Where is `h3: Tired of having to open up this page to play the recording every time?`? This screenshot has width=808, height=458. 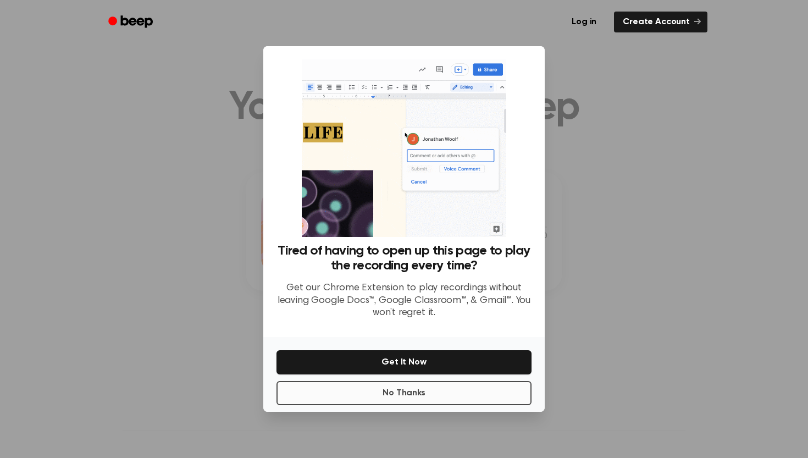 h3: Tired of having to open up this page to play the recording every time? is located at coordinates (404, 258).